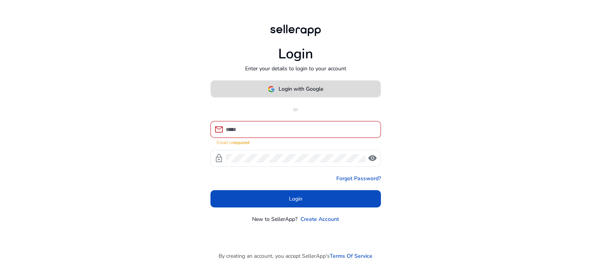 The height and width of the screenshot is (267, 591). I want to click on p: Enter your details to login to your account, so click(296, 69).